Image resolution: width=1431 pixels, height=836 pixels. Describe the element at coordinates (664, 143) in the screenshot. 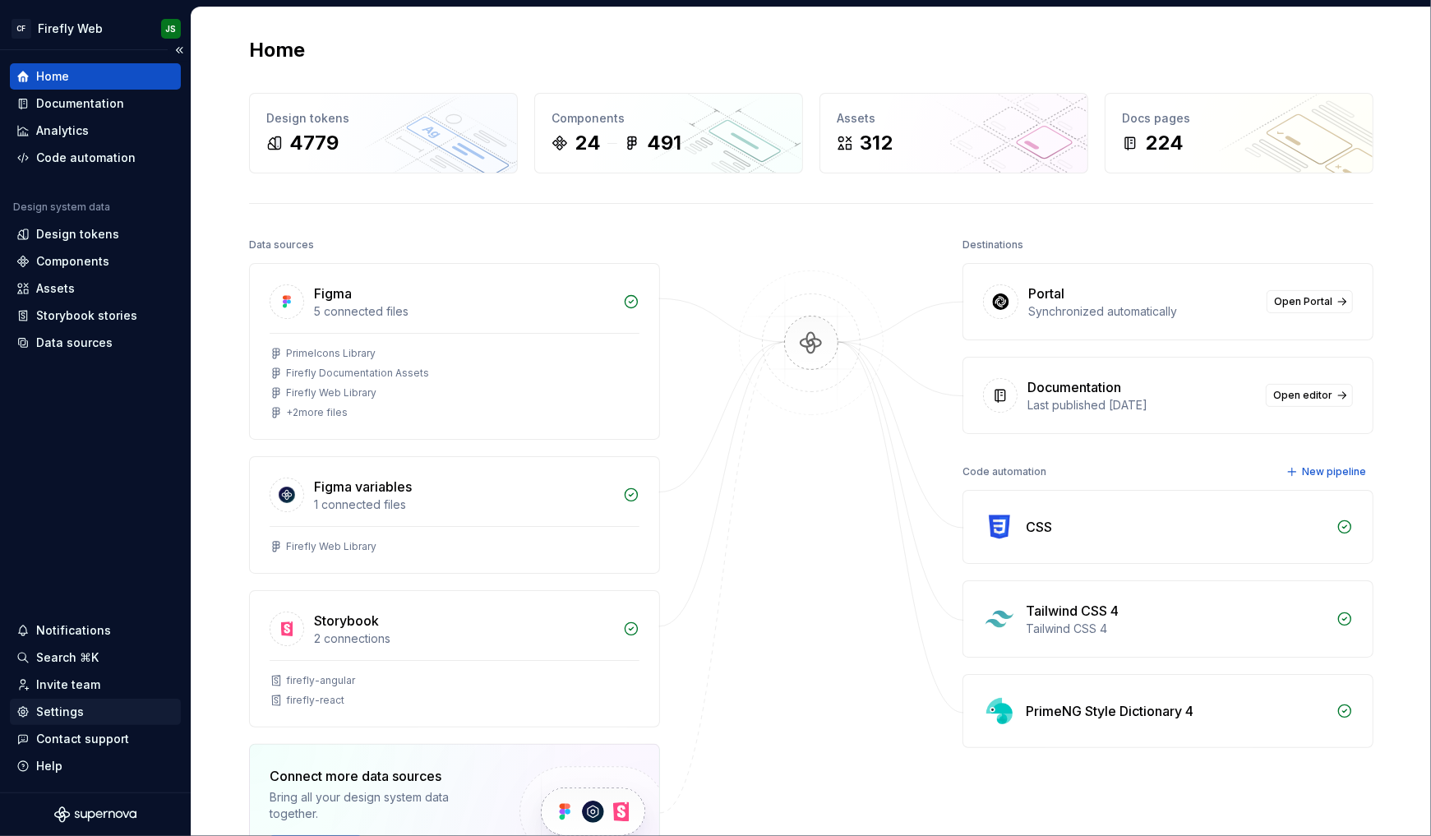

I see `div: 491` at that location.